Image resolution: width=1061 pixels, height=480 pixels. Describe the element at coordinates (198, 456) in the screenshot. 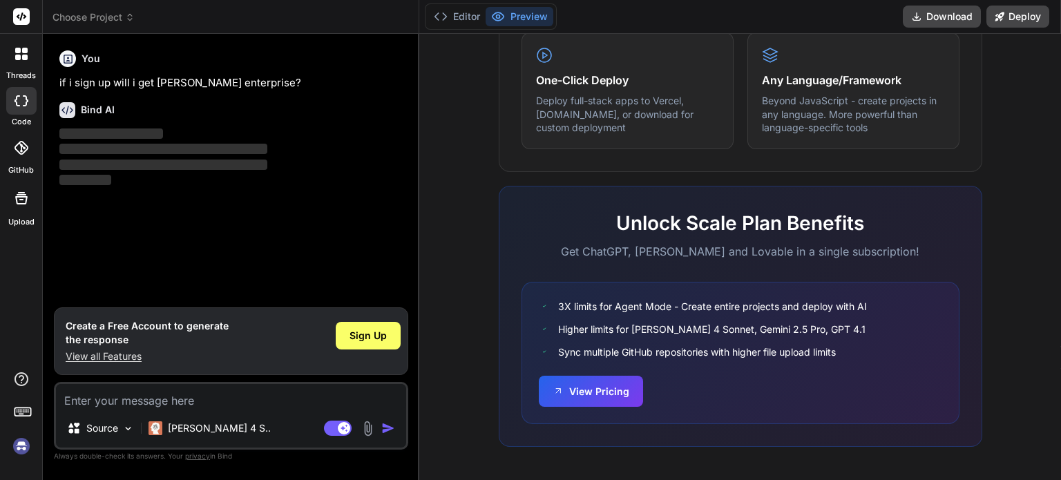

I see `span: privacy` at that location.